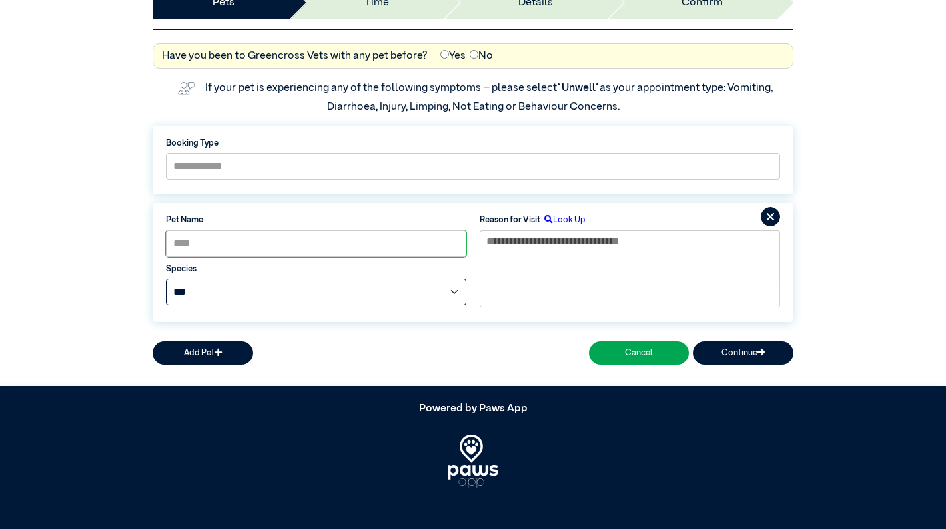  What do you see at coordinates (295, 56) in the screenshot?
I see `label: Have you been to Greencross Vets with any pet before?` at bounding box center [295, 56].